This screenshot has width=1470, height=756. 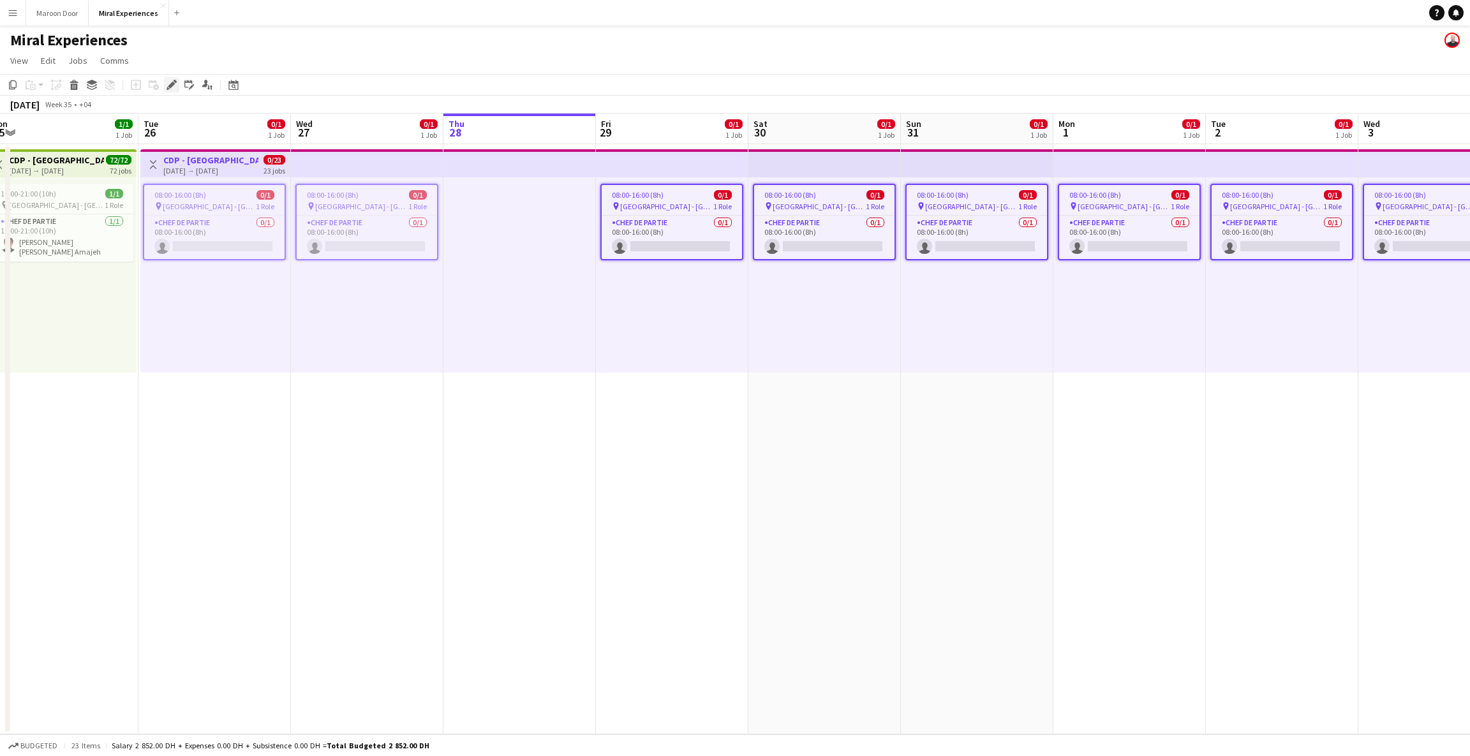 What do you see at coordinates (19, 61) in the screenshot?
I see `span: View` at bounding box center [19, 61].